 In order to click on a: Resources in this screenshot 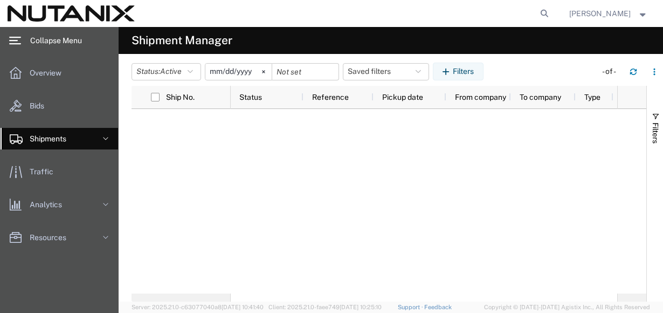, I will do `click(59, 237)`.